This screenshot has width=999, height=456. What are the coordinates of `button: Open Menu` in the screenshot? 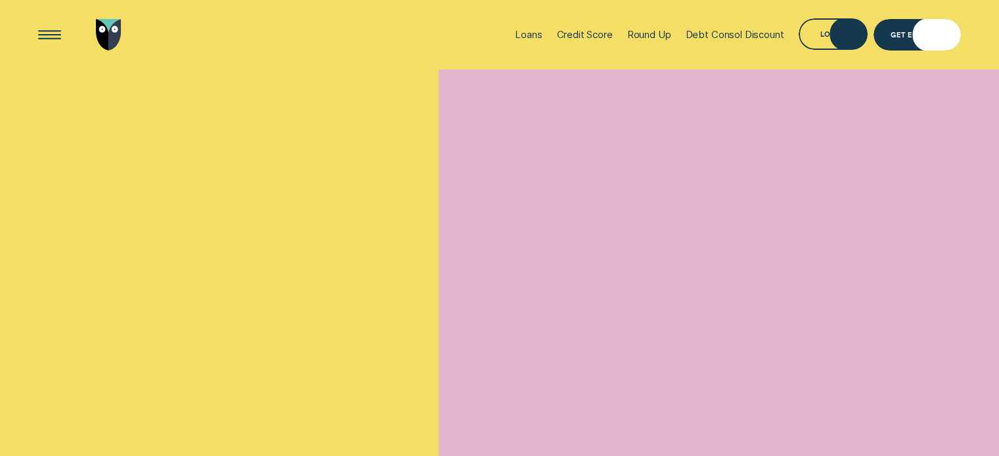 It's located at (50, 35).